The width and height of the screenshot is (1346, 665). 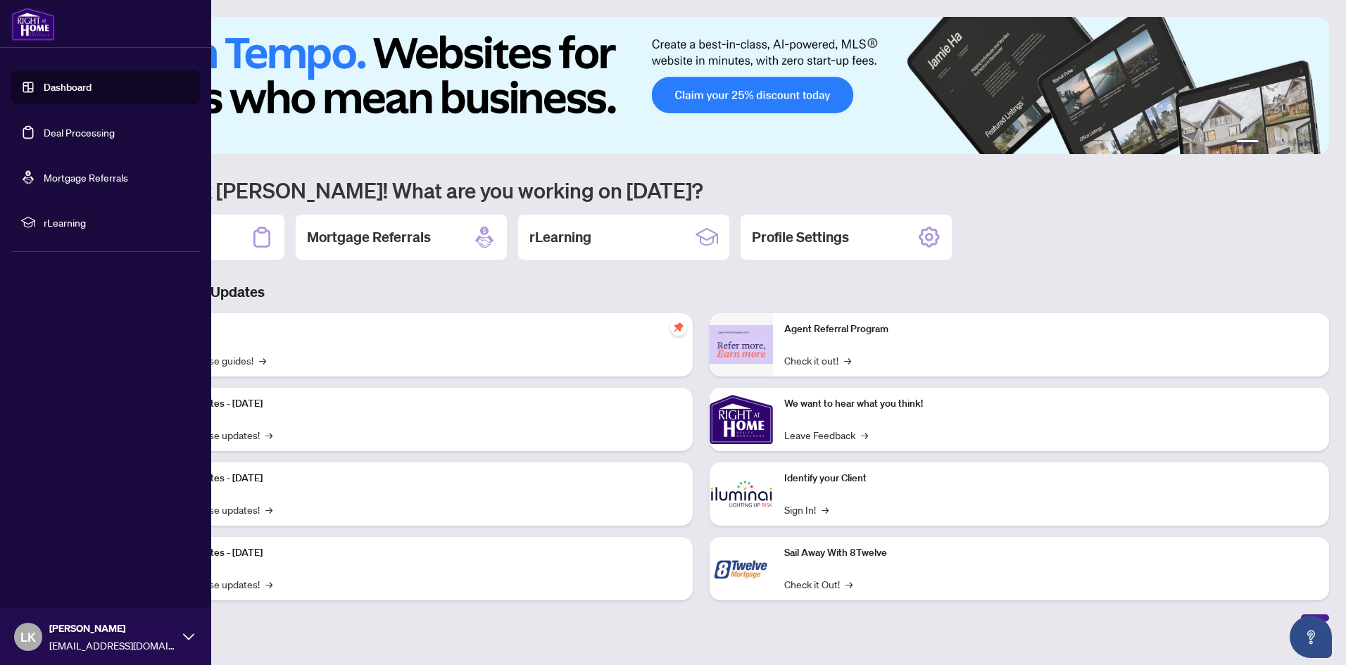 I want to click on h2: Mortgage Referrals, so click(x=369, y=237).